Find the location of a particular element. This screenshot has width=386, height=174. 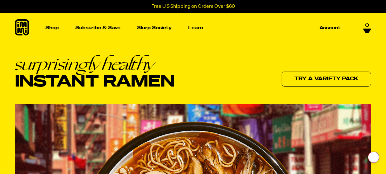

a: Subscribe & Save is located at coordinates (98, 28).